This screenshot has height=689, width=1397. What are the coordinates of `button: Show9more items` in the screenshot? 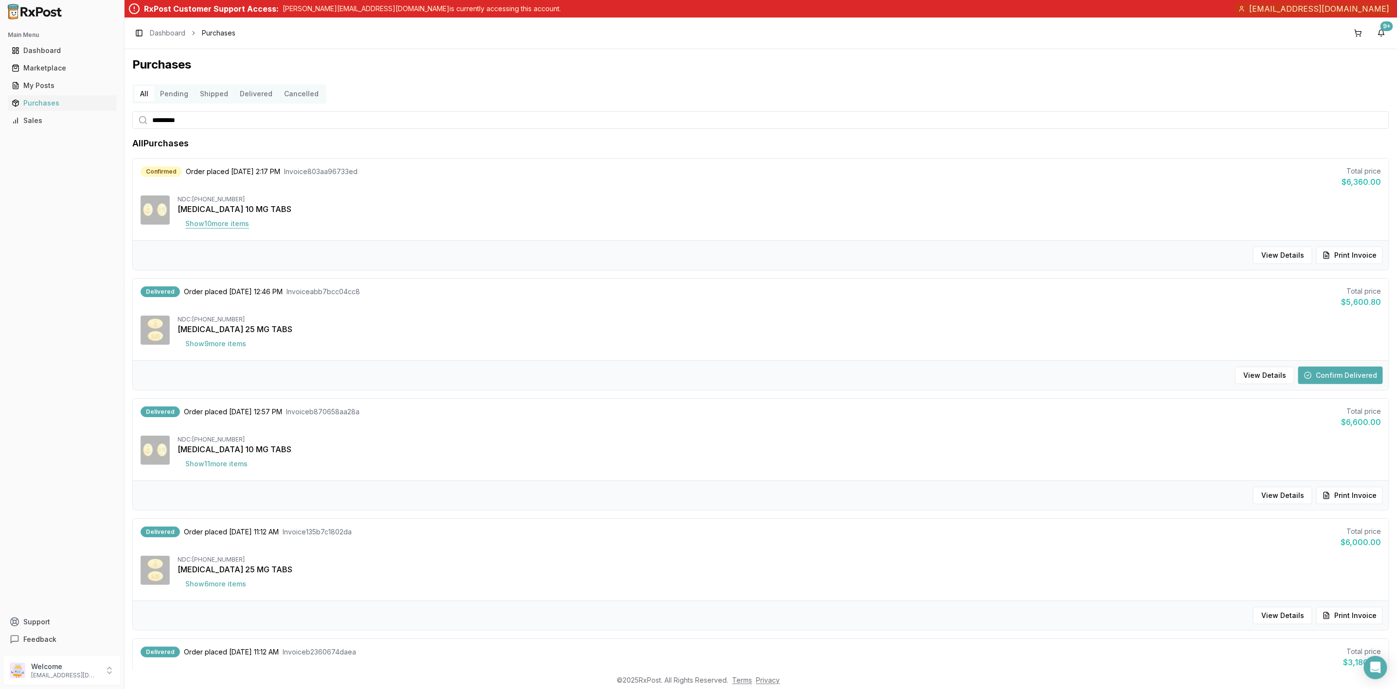 It's located at (216, 344).